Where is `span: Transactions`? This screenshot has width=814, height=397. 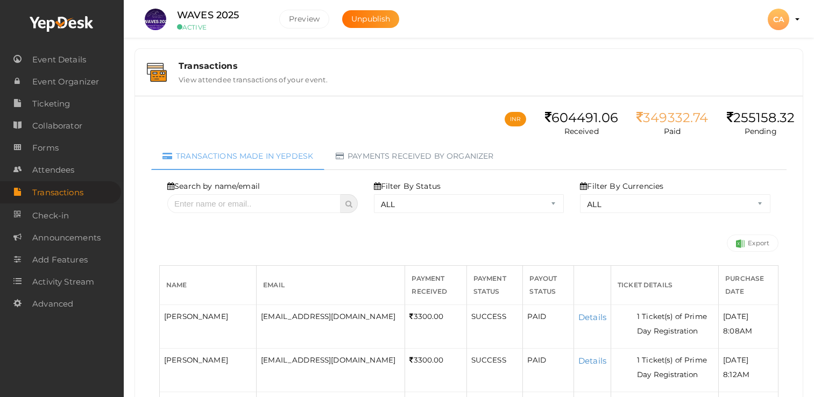 span: Transactions is located at coordinates (58, 192).